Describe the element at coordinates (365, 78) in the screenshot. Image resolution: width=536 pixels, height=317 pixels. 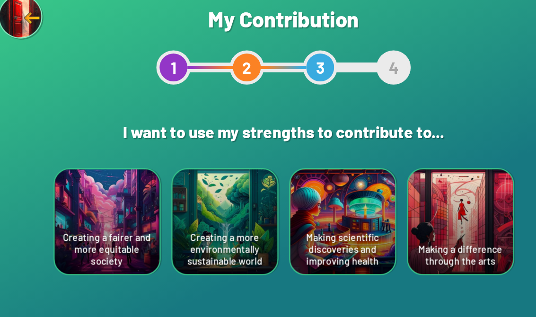
I see `div: 4` at that location.